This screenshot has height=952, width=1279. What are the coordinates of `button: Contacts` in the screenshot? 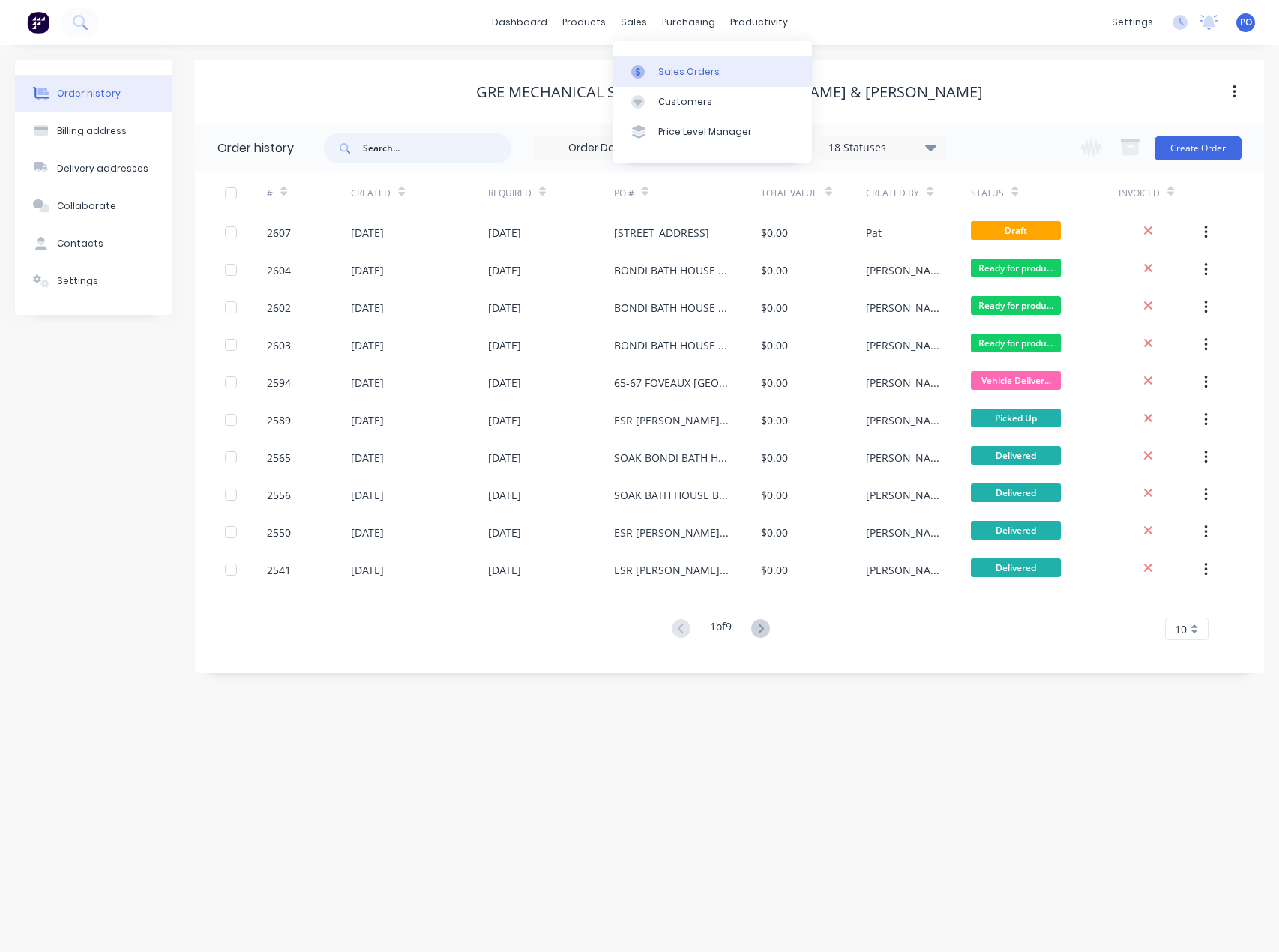 It's located at (94, 244).